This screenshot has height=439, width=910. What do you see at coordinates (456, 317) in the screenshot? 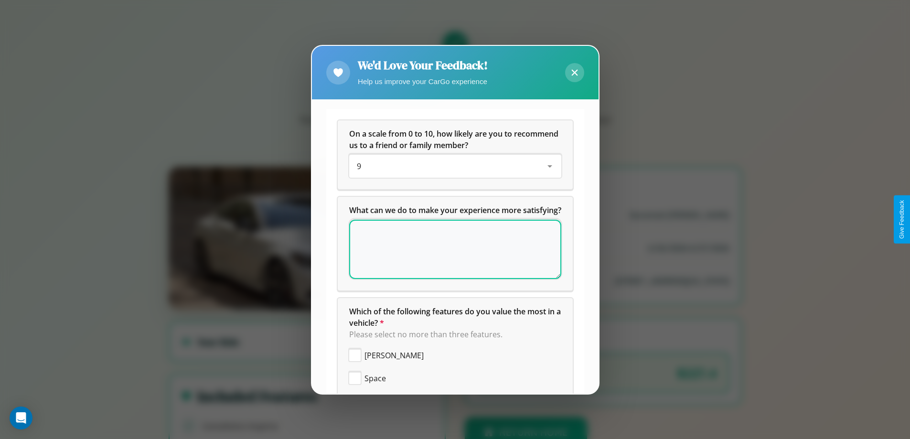
I see `span: Which of the following features do you value the most in a vehicle?` at bounding box center [456, 317].